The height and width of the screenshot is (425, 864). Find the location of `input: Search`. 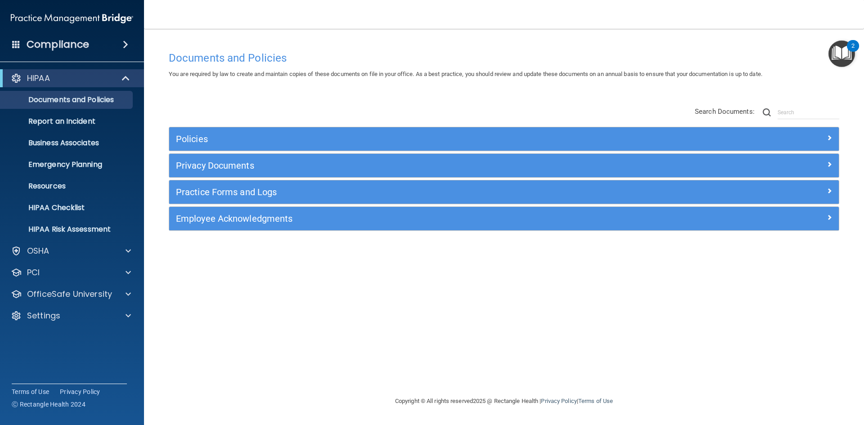

input: Search is located at coordinates (808, 112).